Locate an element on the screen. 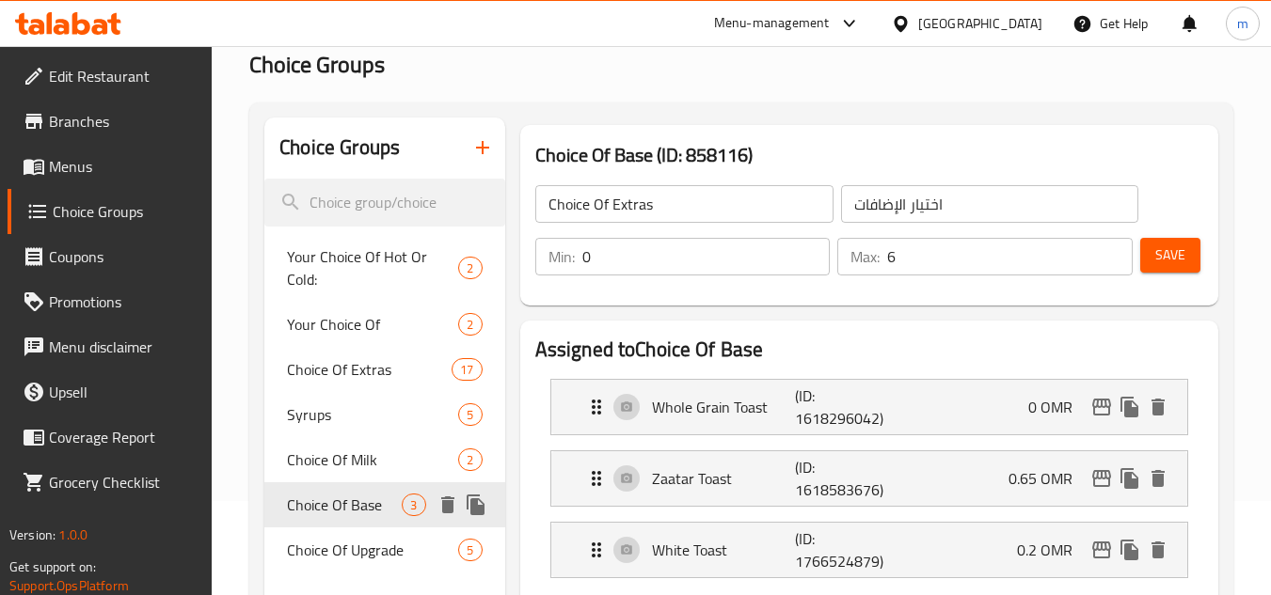 This screenshot has height=595, width=1271. p: White Toast is located at coordinates (723, 550).